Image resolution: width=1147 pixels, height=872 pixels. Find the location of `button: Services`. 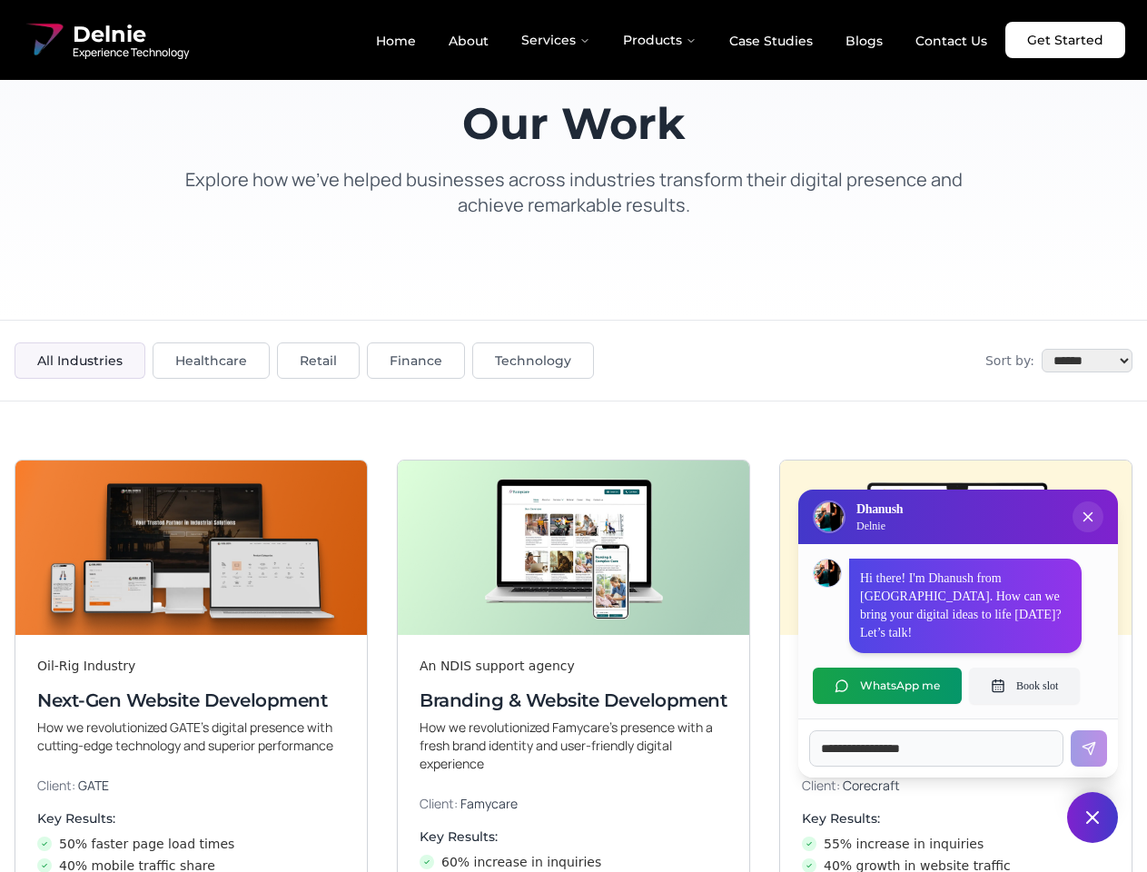

button: Services is located at coordinates (556, 40).